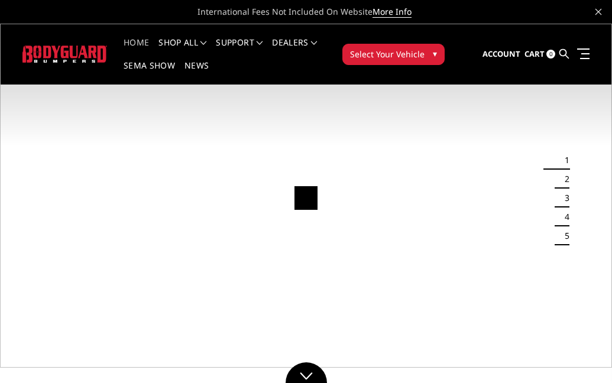  What do you see at coordinates (239, 50) in the screenshot?
I see `a: Support` at bounding box center [239, 50].